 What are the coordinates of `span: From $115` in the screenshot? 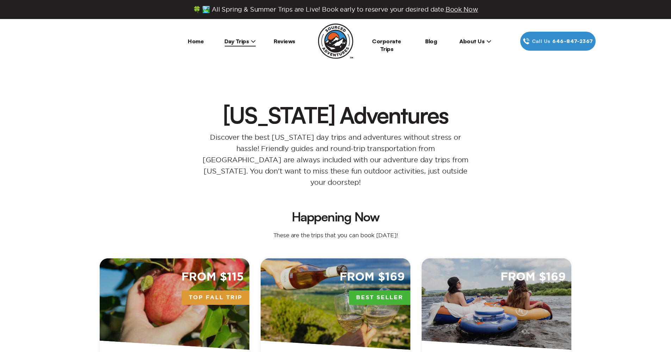 It's located at (212, 277).